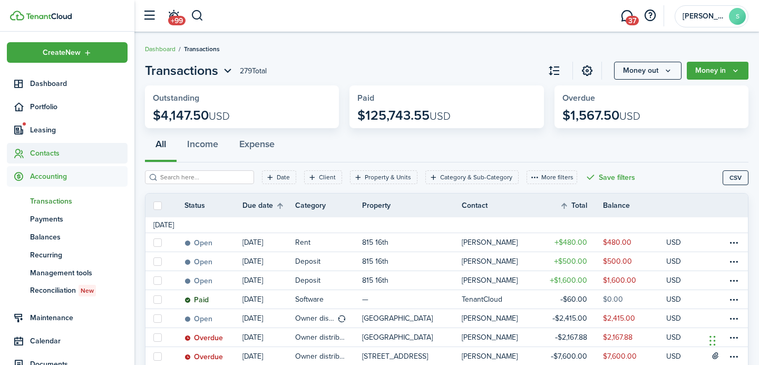 This screenshot has width=759, height=365. Describe the element at coordinates (67, 255) in the screenshot. I see `a: Recurring` at that location.